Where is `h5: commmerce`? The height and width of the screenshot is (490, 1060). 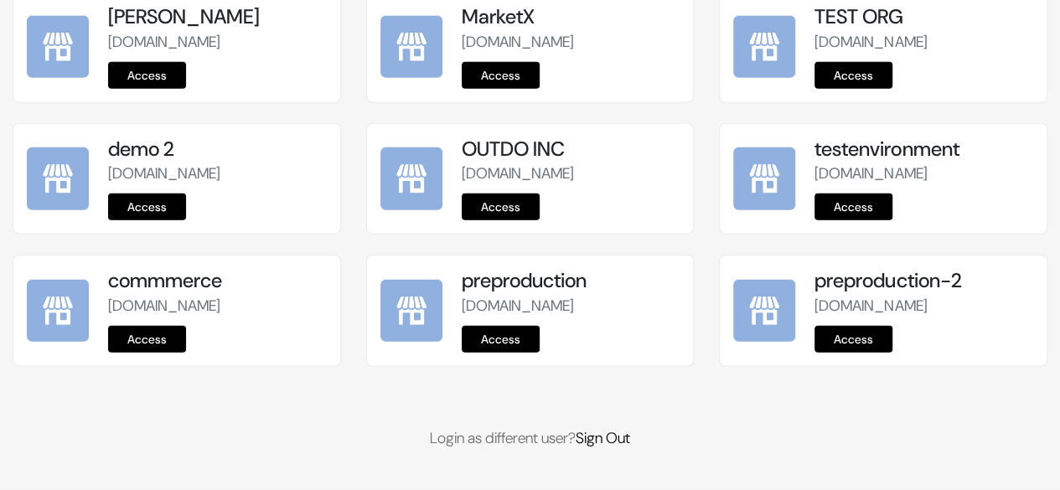 h5: commmerce is located at coordinates (217, 281).